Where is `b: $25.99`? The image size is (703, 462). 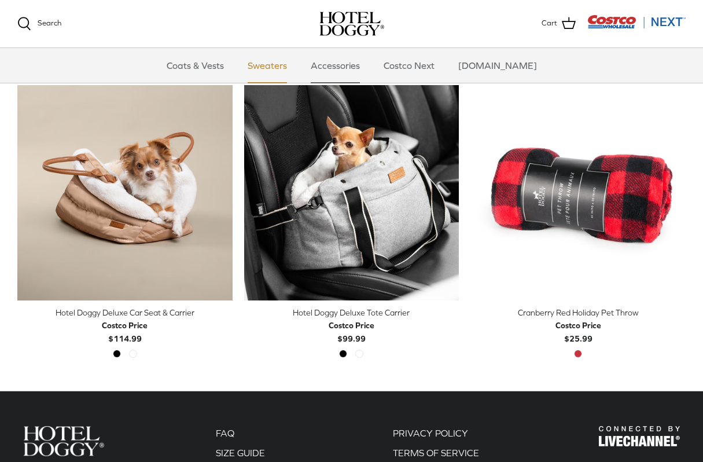
b: $25.99 is located at coordinates (578, 330).